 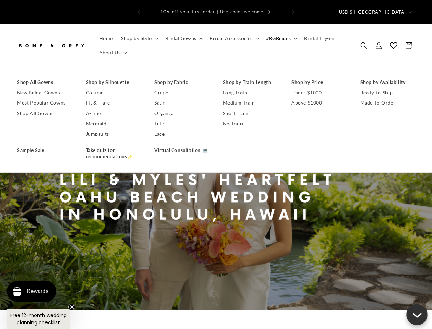 What do you see at coordinates (113, 134) in the screenshot?
I see `a: Jumpsuits` at bounding box center [113, 134].